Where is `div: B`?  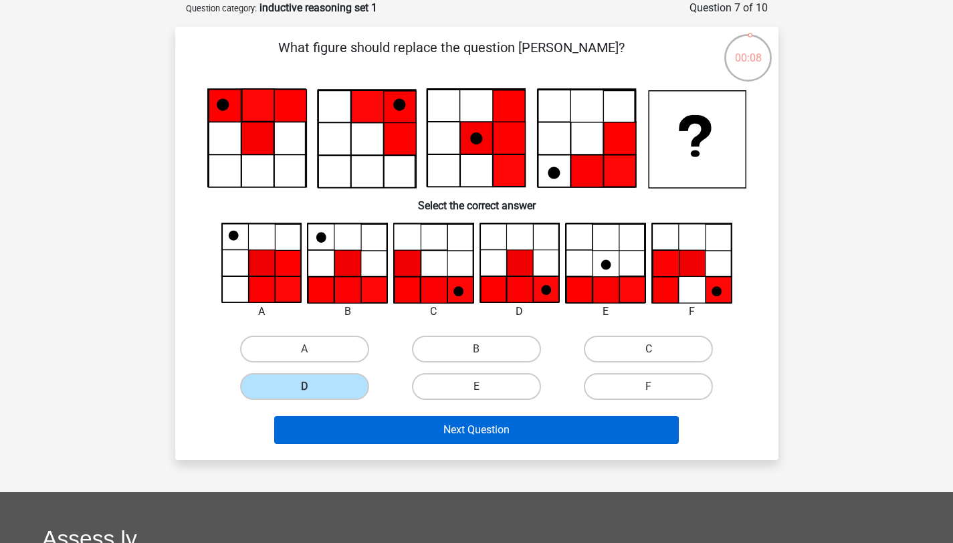
div: B is located at coordinates (347, 311).